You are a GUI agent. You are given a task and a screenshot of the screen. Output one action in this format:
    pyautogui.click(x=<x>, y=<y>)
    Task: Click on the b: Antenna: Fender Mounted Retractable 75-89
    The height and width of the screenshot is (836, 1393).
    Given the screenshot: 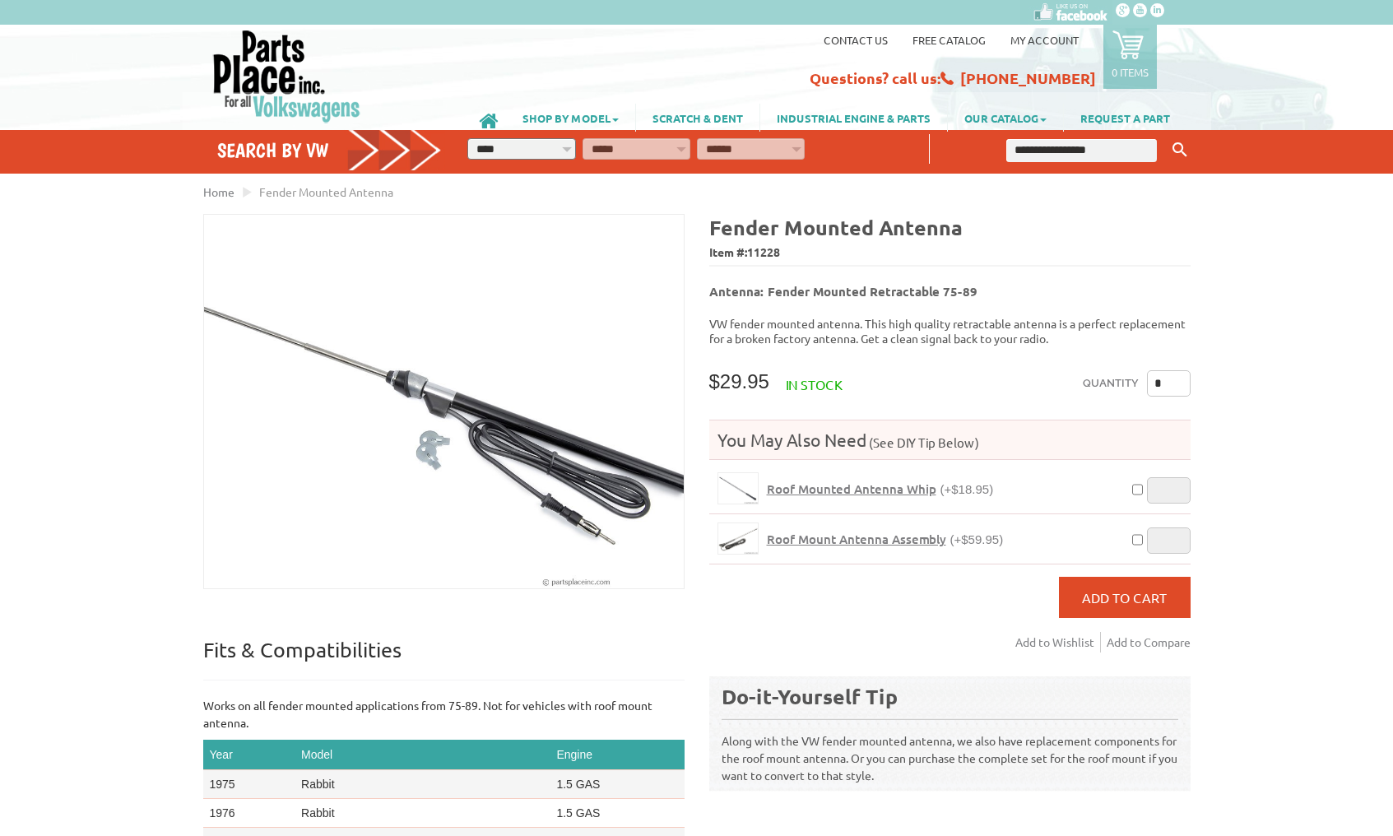 What is the action you would take?
    pyautogui.click(x=843, y=291)
    